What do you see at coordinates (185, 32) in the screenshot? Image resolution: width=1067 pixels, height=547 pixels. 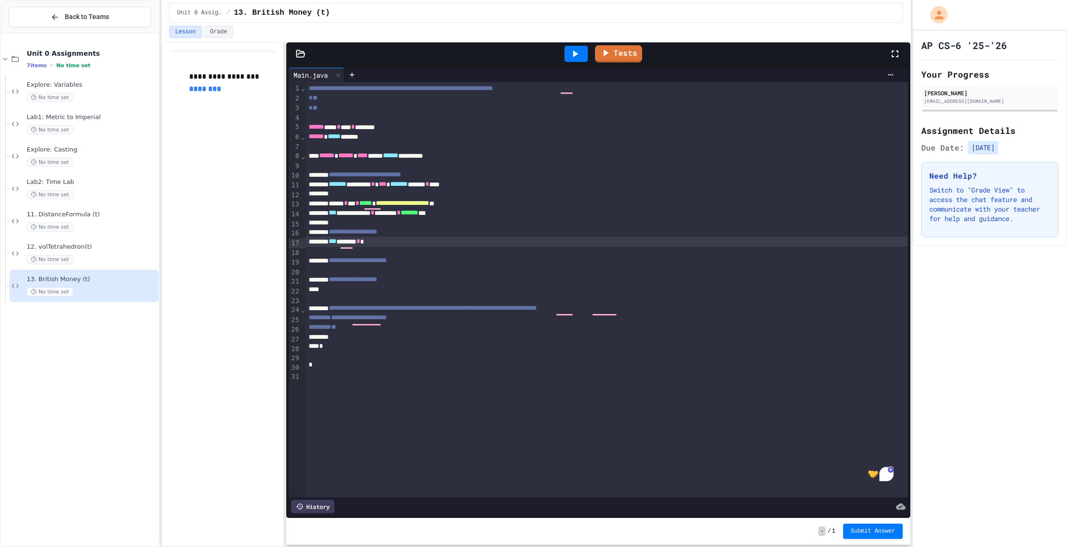 I see `button: Lesson` at bounding box center [185, 32].